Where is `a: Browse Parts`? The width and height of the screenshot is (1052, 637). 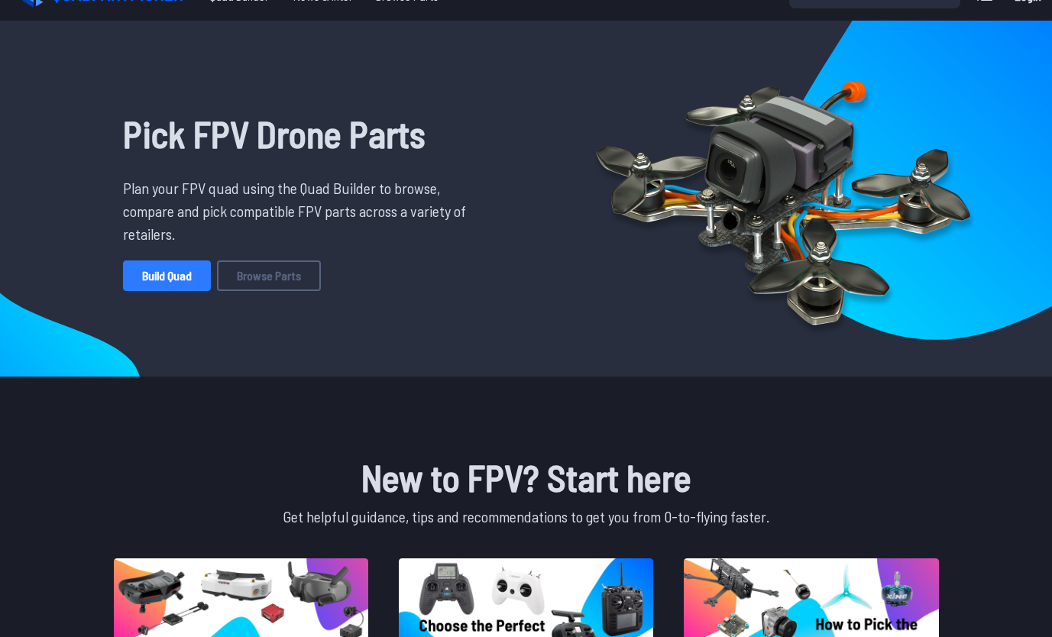
a: Browse Parts is located at coordinates (269, 276).